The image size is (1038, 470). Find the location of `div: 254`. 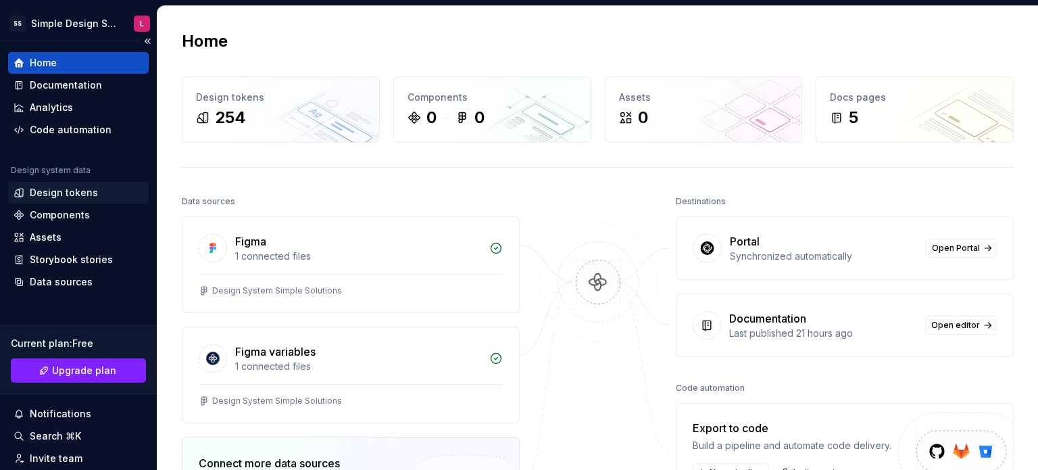

div: 254 is located at coordinates (231, 118).